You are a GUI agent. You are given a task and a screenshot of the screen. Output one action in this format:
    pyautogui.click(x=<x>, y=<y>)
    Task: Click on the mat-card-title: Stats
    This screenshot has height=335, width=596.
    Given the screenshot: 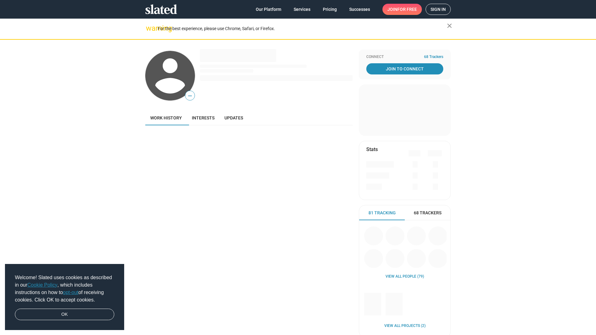 What is the action you would take?
    pyautogui.click(x=372, y=149)
    